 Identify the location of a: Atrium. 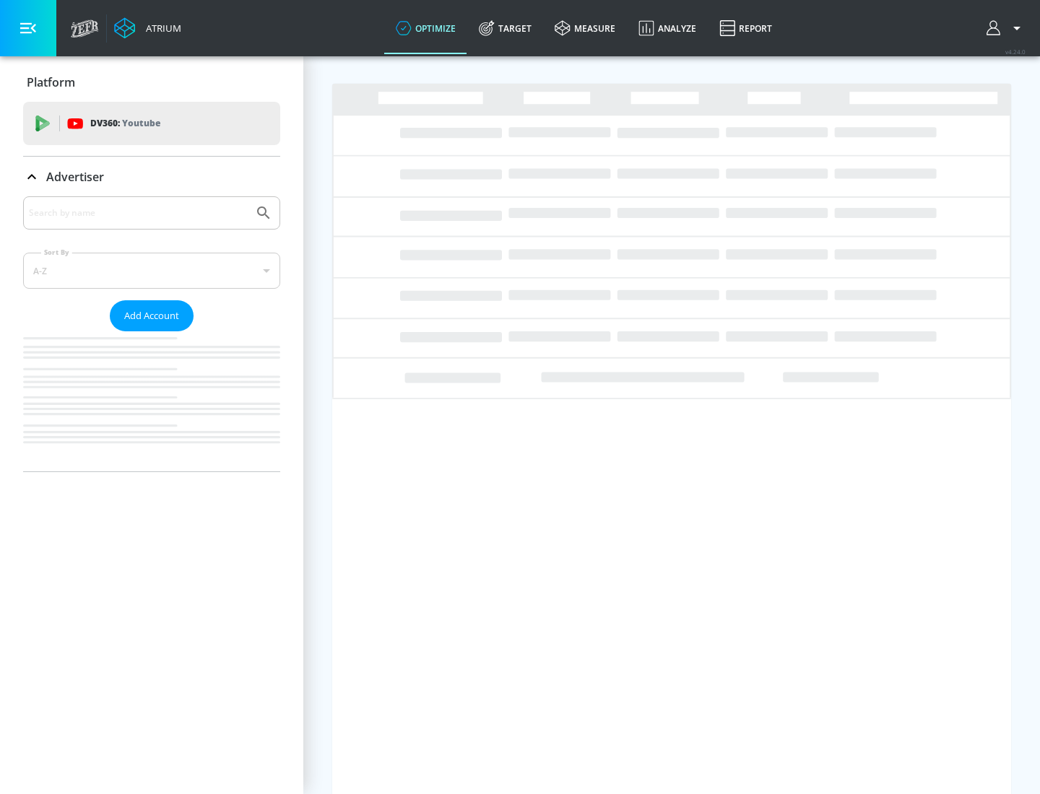
(147, 28).